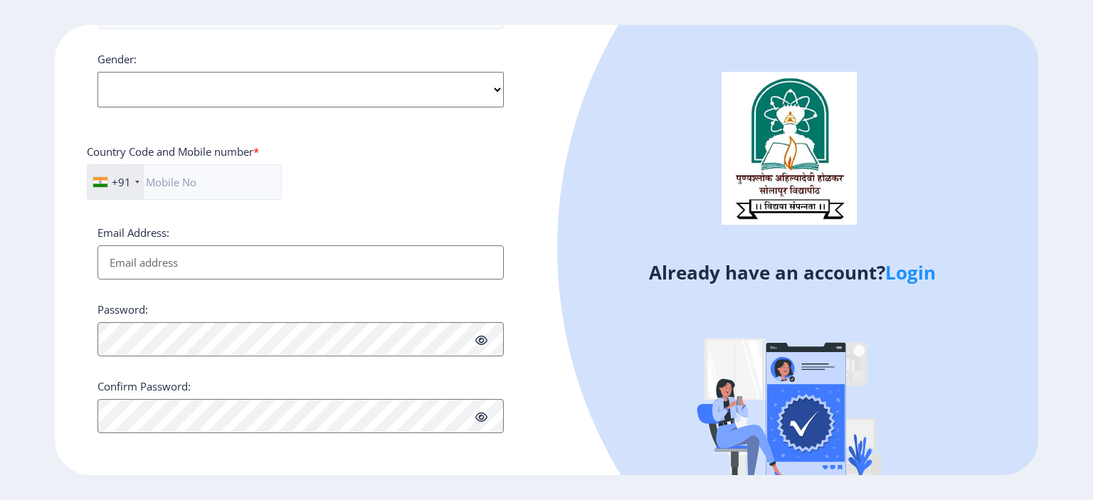 This screenshot has height=500, width=1093. I want to click on input: Mobile No, so click(184, 182).